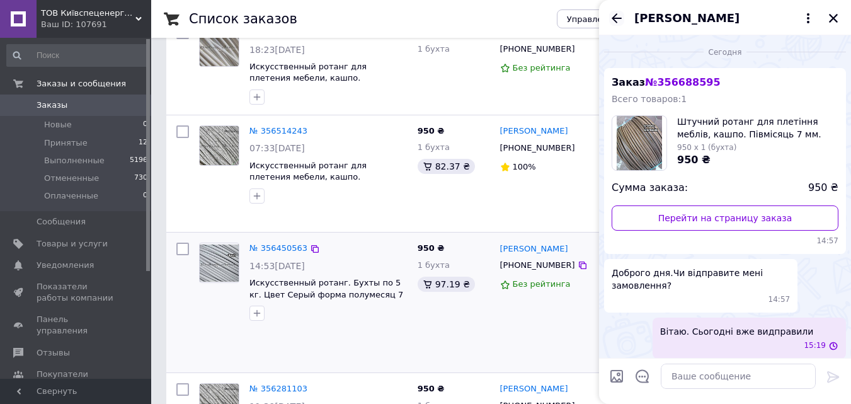 This screenshot has width=851, height=404. I want to click on span: Вітаю. Сьогодні вже видправили, so click(737, 331).